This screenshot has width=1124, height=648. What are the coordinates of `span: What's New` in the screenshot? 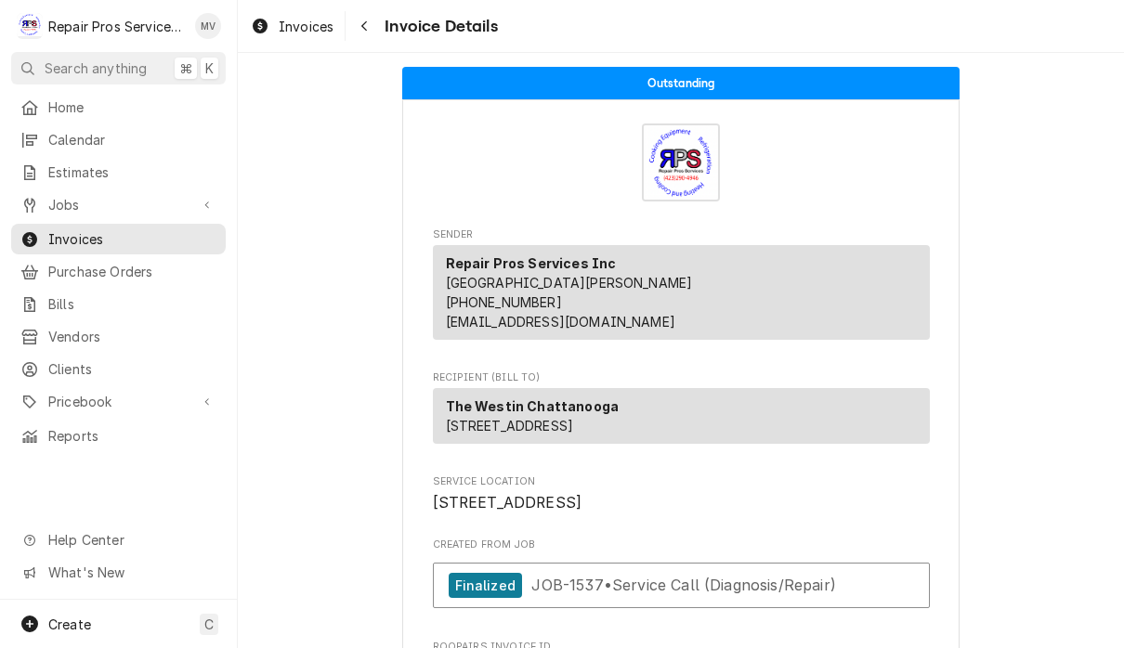 It's located at (131, 572).